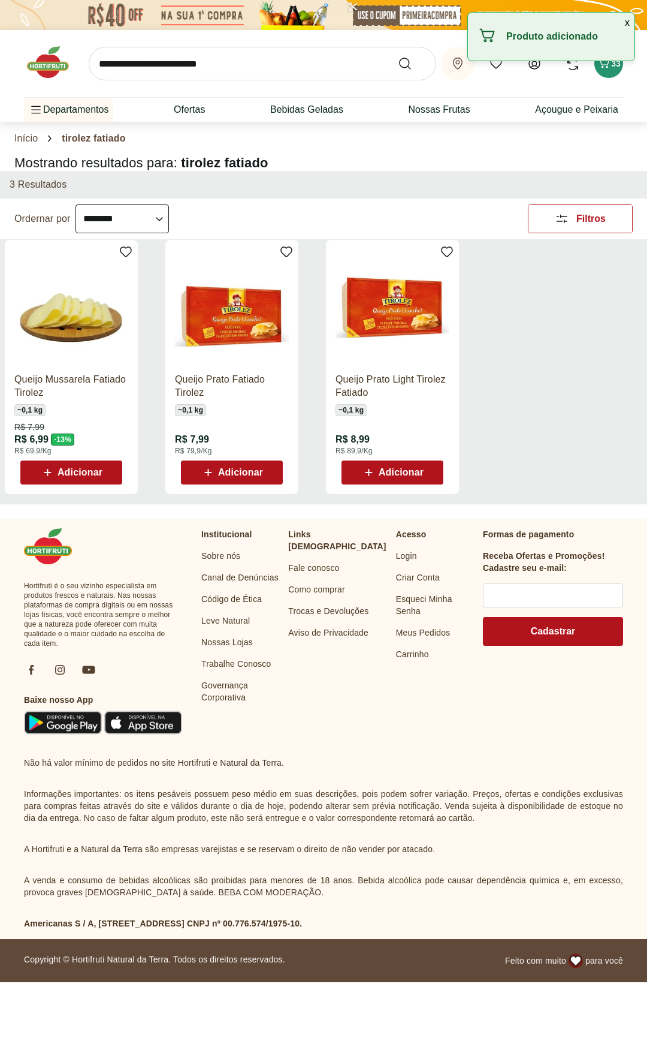  I want to click on p: A venda e consumo de bebidas alcoólicas são proibidas para menores de 18 anos. Bebida alcoólica p..., so click(324, 886).